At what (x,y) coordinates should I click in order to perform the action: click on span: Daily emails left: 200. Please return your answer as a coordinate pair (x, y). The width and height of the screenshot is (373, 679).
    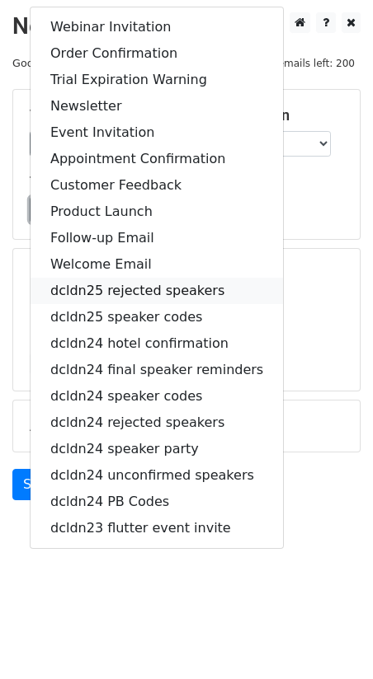
    Looking at the image, I should click on (302, 63).